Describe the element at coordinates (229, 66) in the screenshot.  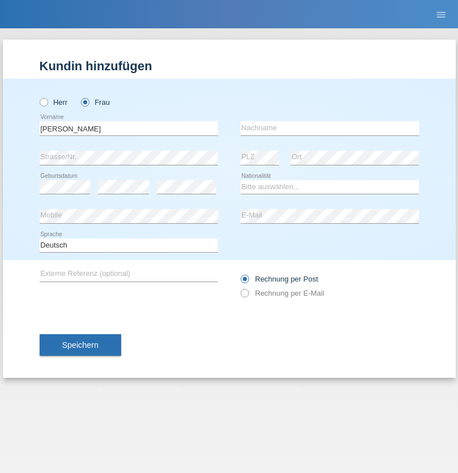
I see `h1: Kundin hinzufügen` at that location.